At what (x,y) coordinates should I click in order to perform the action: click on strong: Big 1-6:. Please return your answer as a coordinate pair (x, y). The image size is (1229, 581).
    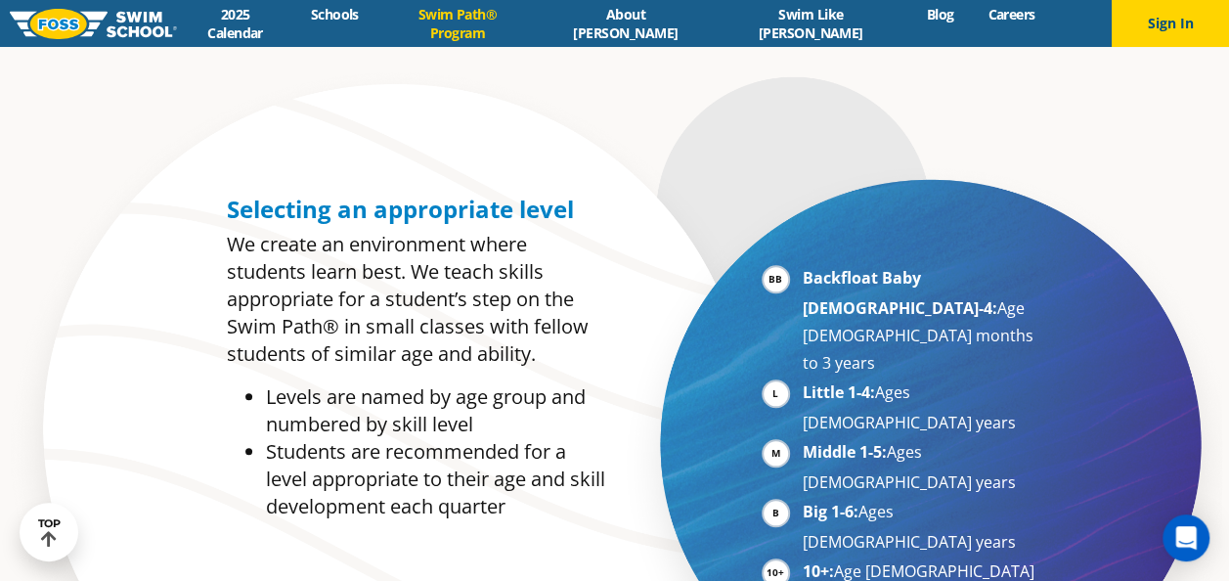
    Looking at the image, I should click on (830, 512).